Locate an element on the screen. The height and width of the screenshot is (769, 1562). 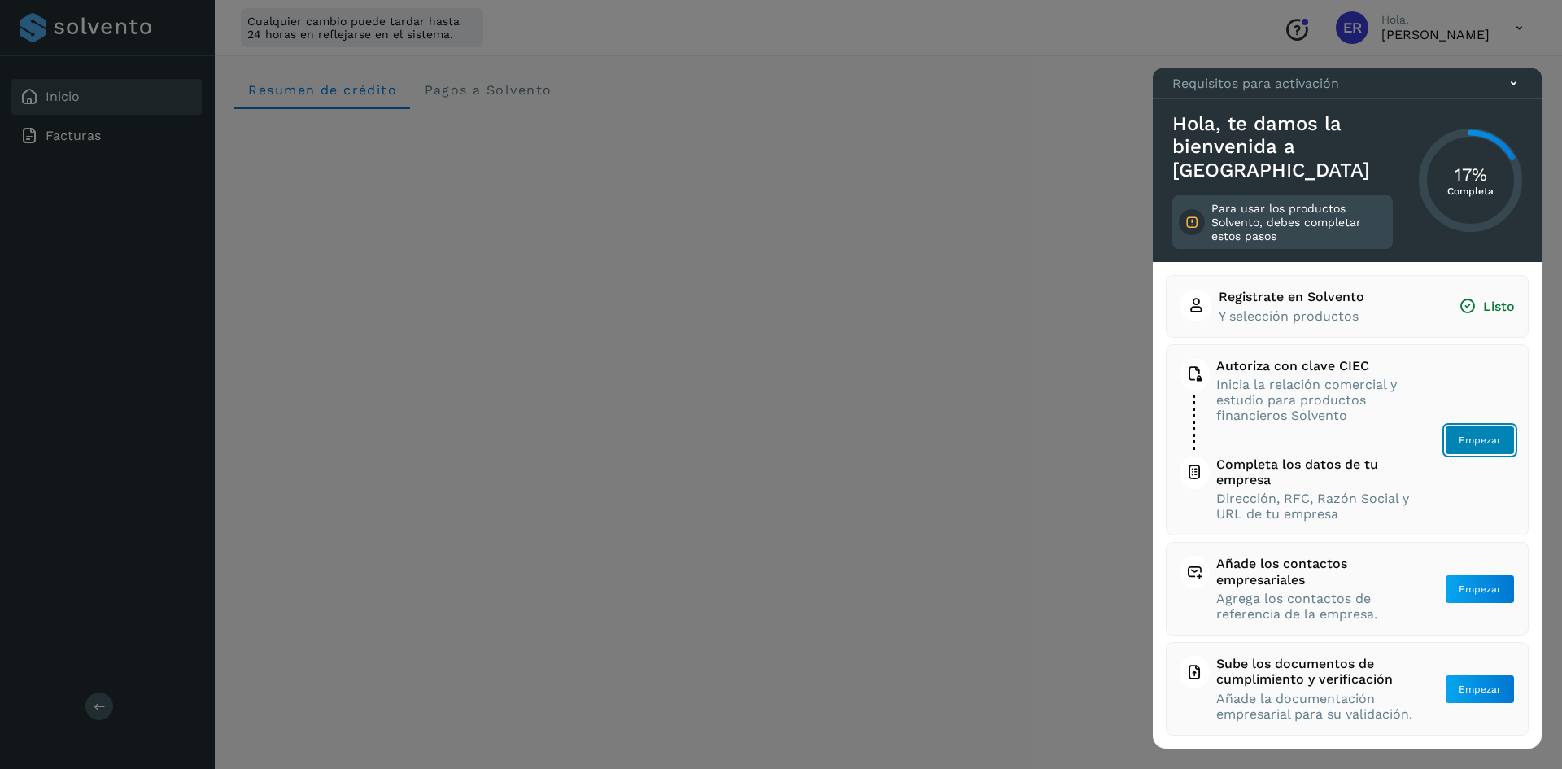
button: Registrate en SolventoY selección productosListo is located at coordinates (1347, 306).